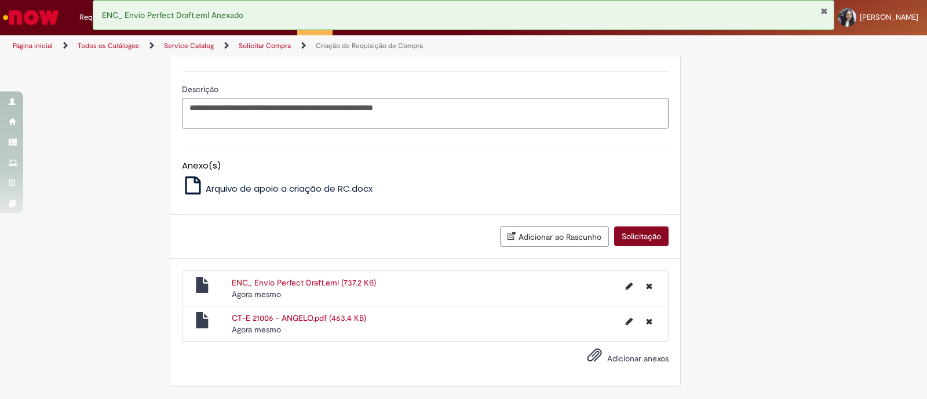  I want to click on h5: Anexo(s), so click(425, 166).